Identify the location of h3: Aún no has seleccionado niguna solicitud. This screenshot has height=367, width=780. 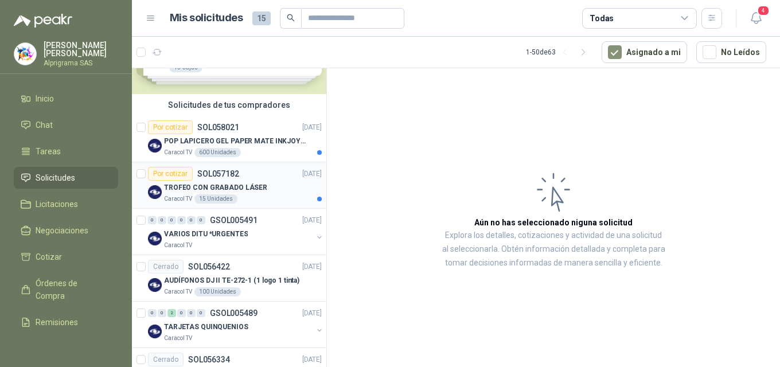
(553, 222).